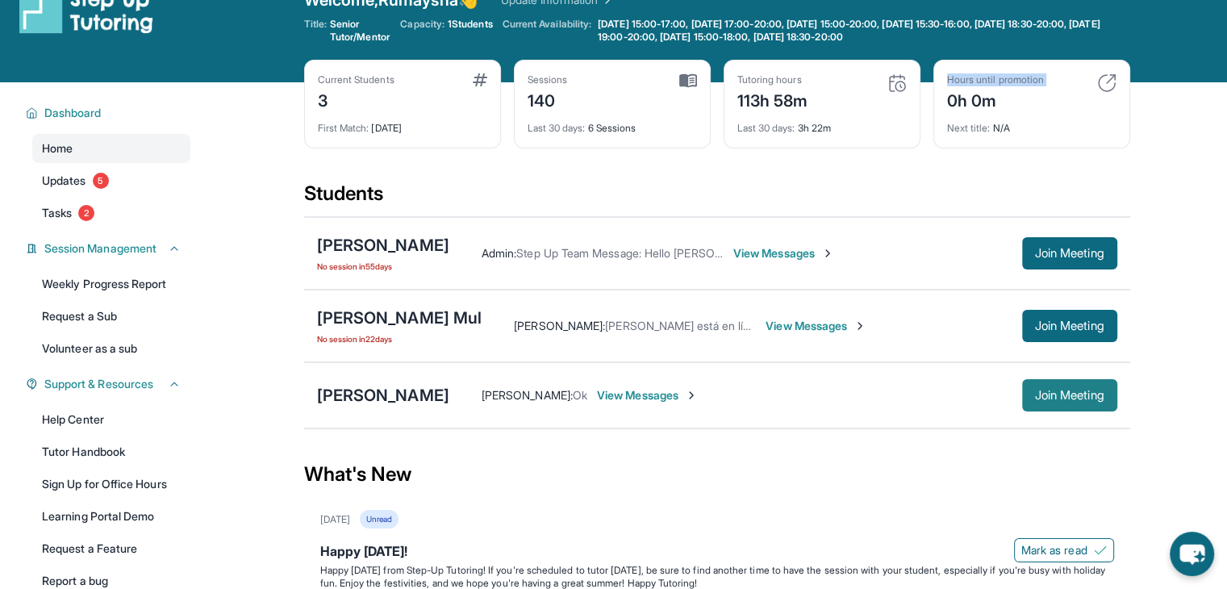 The height and width of the screenshot is (589, 1227). What do you see at coordinates (86, 213) in the screenshot?
I see `span: 2` at bounding box center [86, 213].